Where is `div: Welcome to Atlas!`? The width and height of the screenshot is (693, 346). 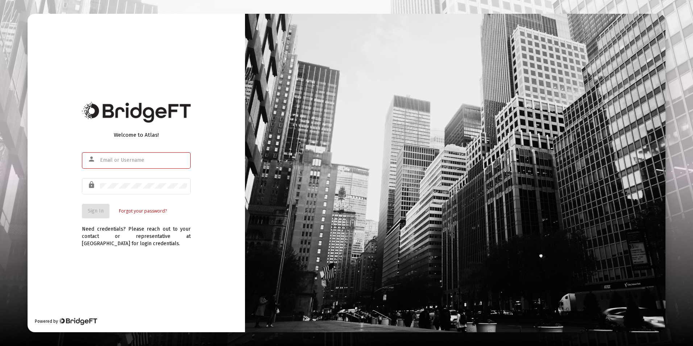
div: Welcome to Atlas! is located at coordinates (136, 135).